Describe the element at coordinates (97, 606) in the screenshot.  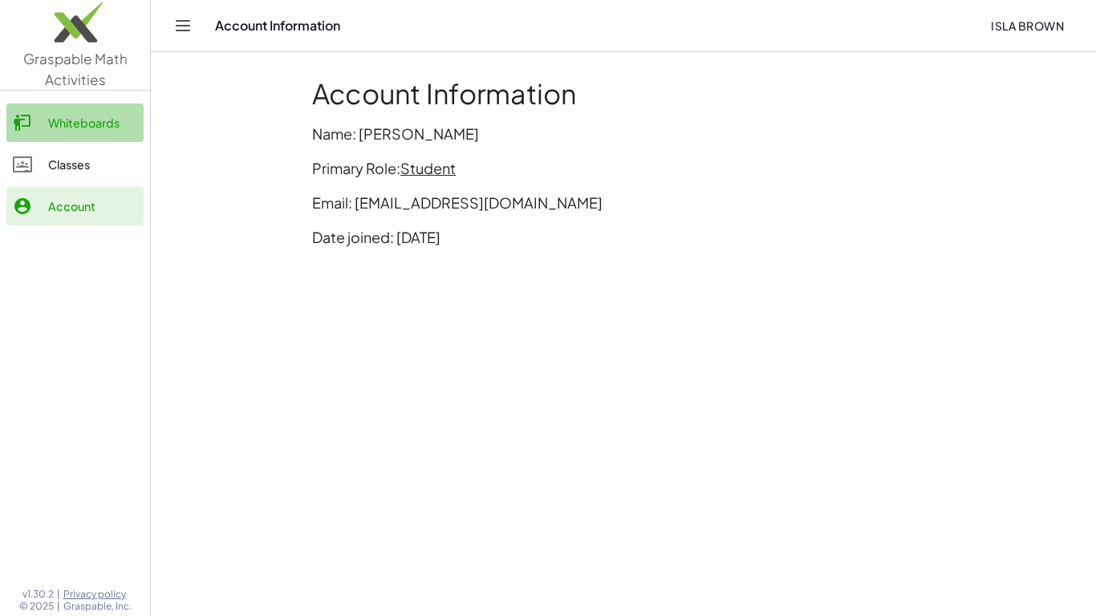
I see `span: Graspable, Inc.` at that location.